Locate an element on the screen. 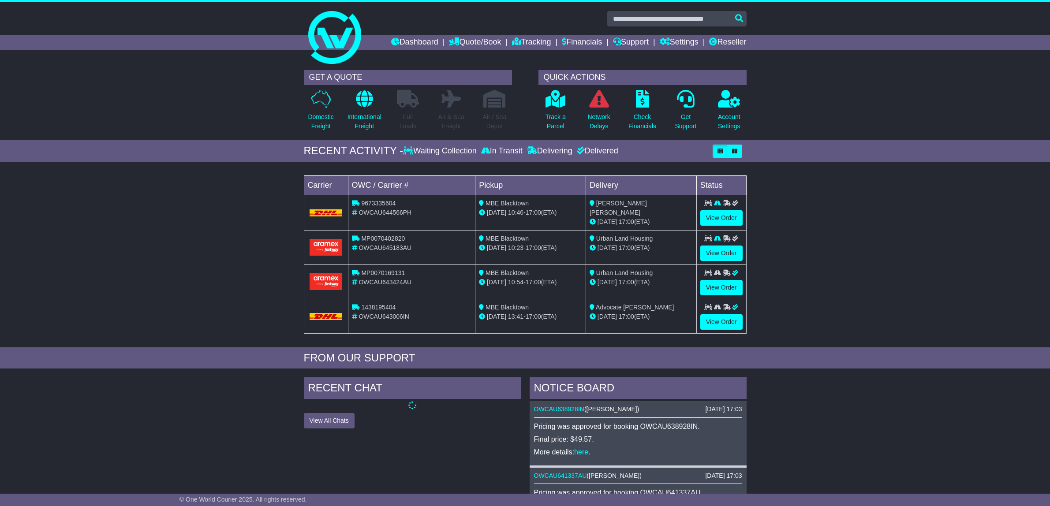 The width and height of the screenshot is (1050, 506). div: GET A QUOTE is located at coordinates (408, 78).